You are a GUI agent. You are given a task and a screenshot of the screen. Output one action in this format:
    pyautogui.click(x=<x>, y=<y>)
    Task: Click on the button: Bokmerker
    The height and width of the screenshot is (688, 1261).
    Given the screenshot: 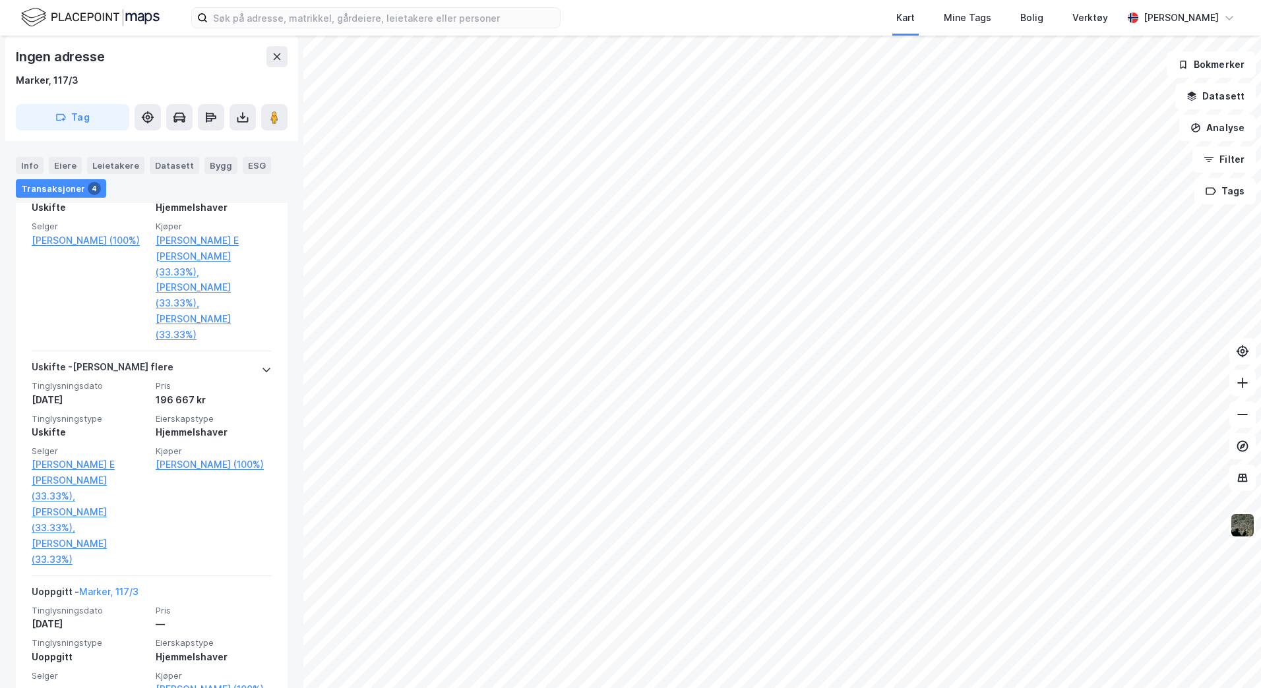 What is the action you would take?
    pyautogui.click(x=1211, y=65)
    